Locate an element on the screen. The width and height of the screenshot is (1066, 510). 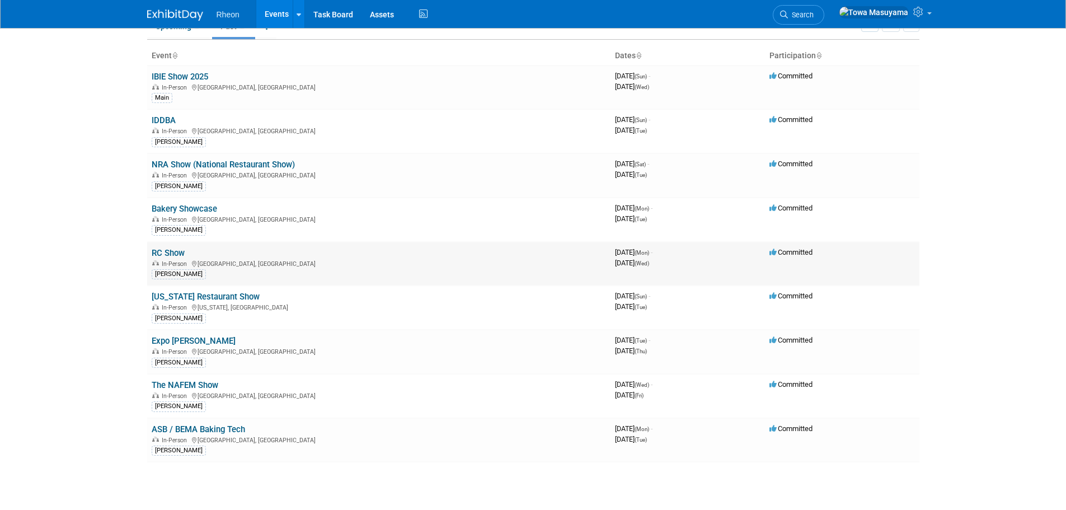
th: Event is located at coordinates (379, 56).